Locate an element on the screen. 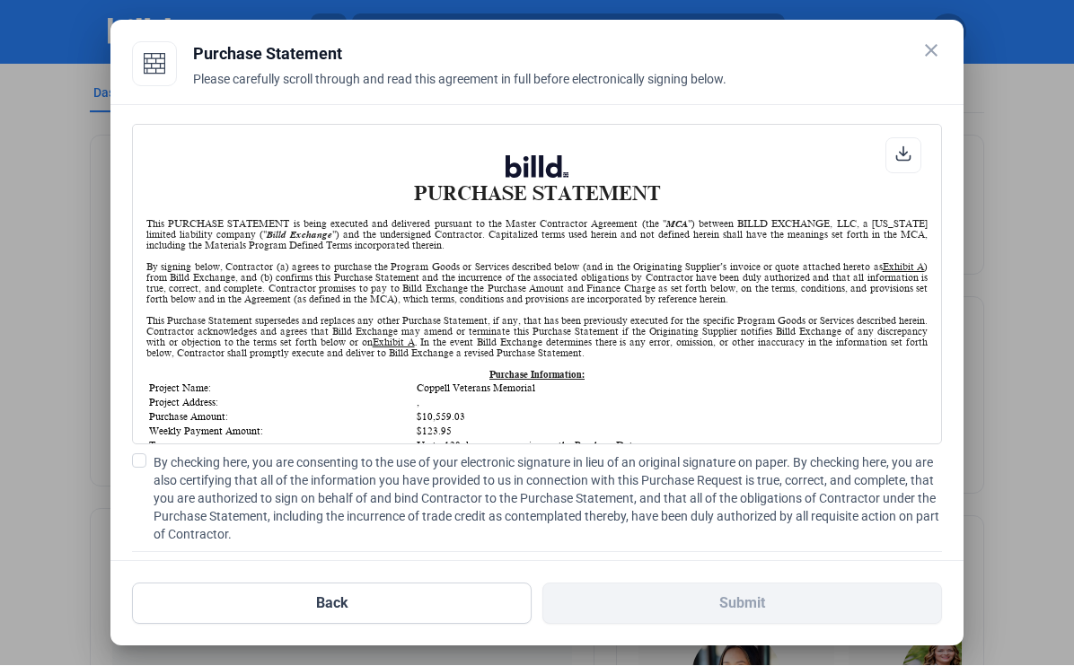 The width and height of the screenshot is (1074, 666). button: Submit is located at coordinates (742, 604).